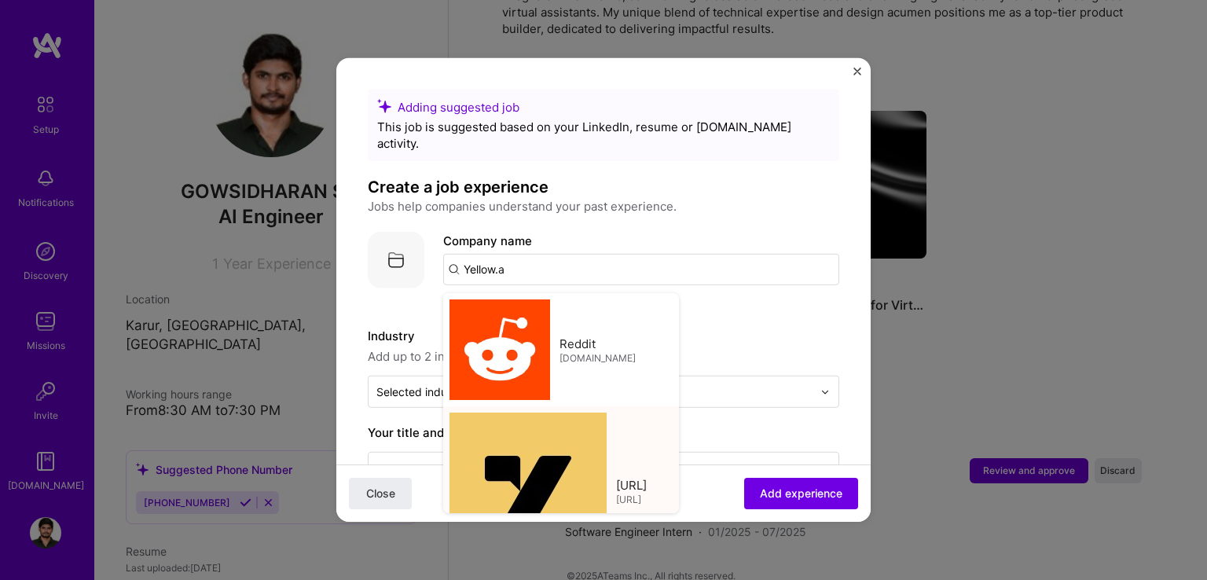 This screenshot has height=580, width=1207. Describe the element at coordinates (487, 240) in the screenshot. I see `label: Company name` at that location.